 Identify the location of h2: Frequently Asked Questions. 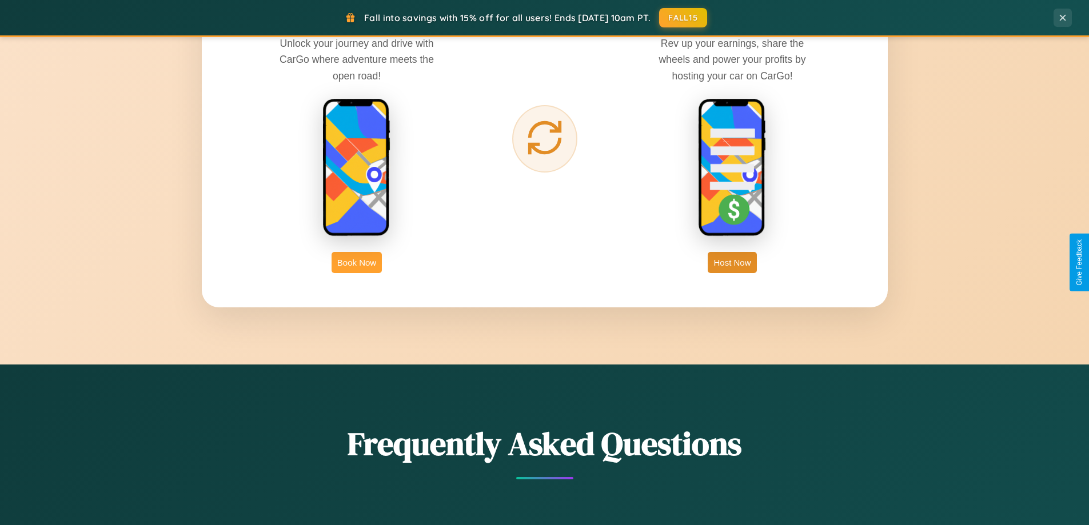
(545, 444).